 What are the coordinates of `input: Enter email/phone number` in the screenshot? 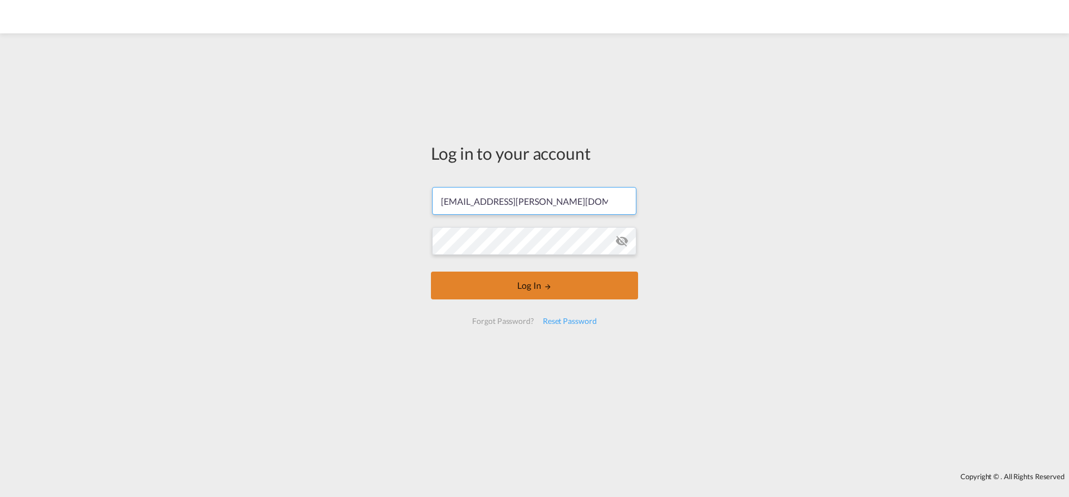 It's located at (534, 201).